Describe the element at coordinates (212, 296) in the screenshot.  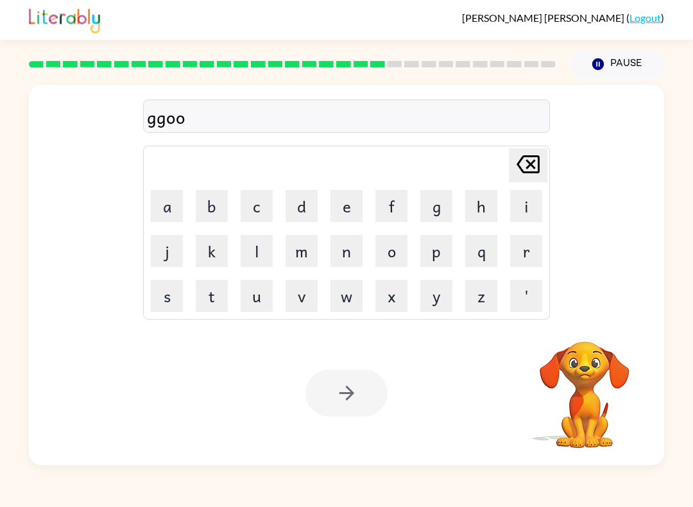
I see `button: t` at that location.